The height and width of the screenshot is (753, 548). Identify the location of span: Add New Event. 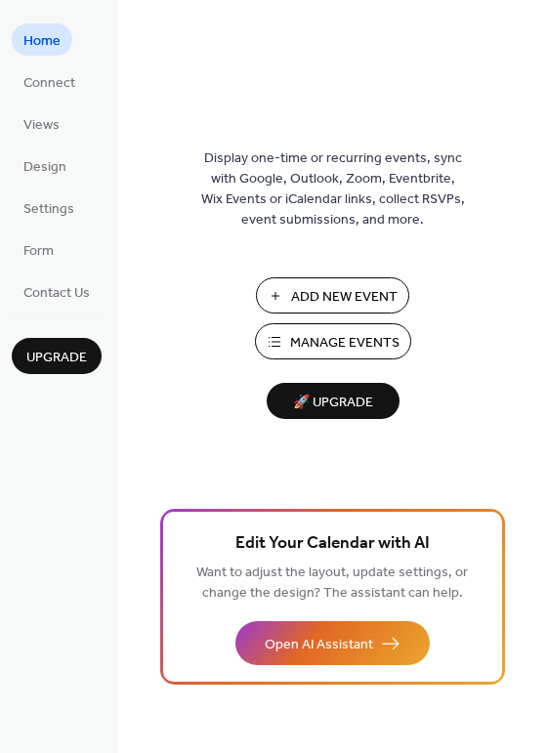
(344, 297).